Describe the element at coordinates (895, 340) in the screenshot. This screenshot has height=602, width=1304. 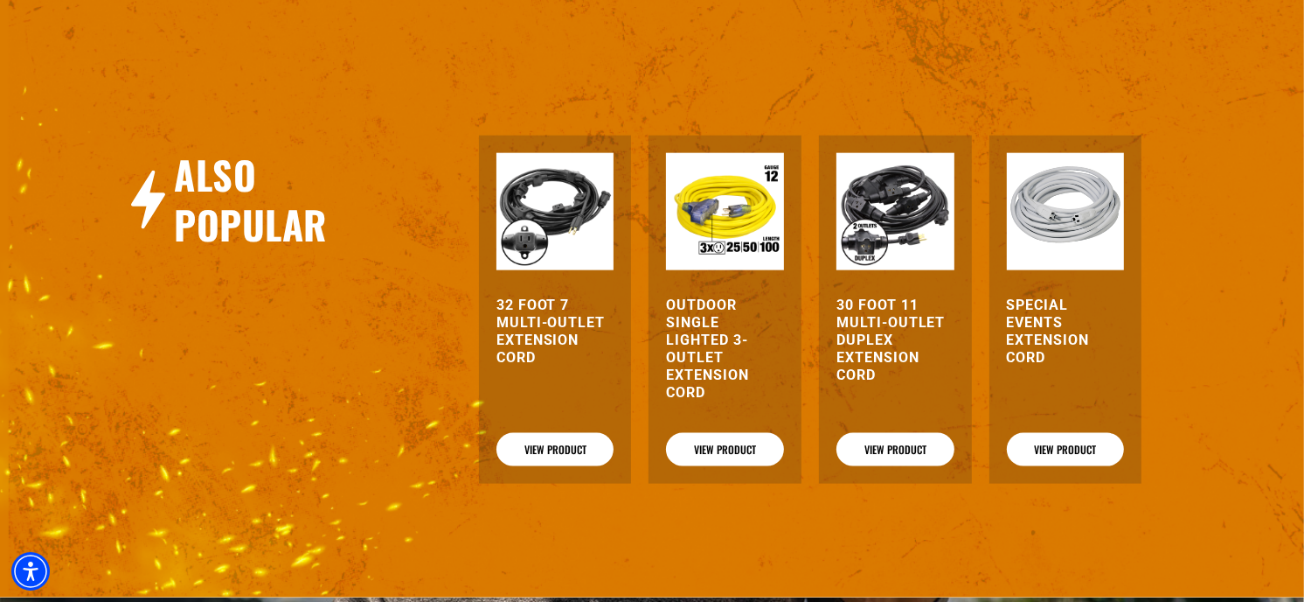
I see `h3: 30 Foot 11 Multi-Outlet Duplex Extension Cord` at that location.